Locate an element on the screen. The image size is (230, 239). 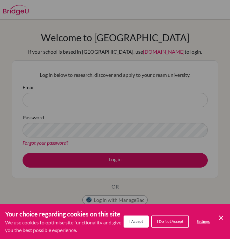
button: I Accept is located at coordinates (136, 221).